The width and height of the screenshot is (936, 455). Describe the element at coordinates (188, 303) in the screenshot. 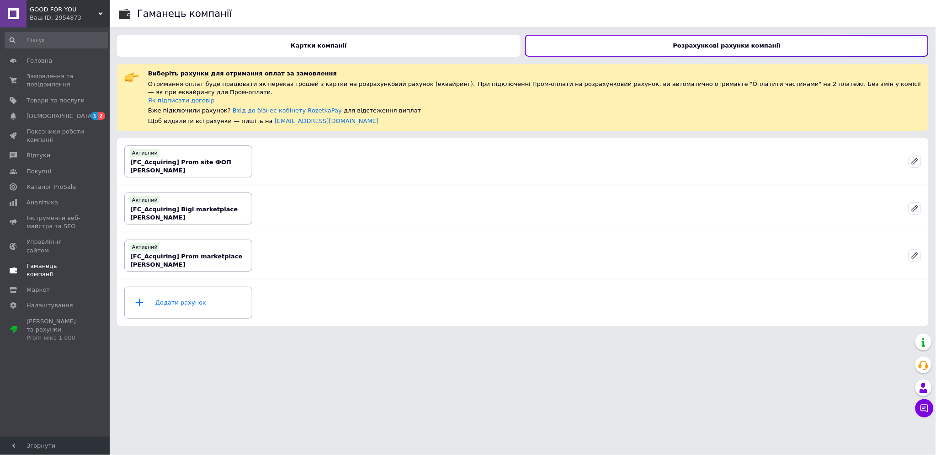

I see `div: Додати рахунок` at that location.